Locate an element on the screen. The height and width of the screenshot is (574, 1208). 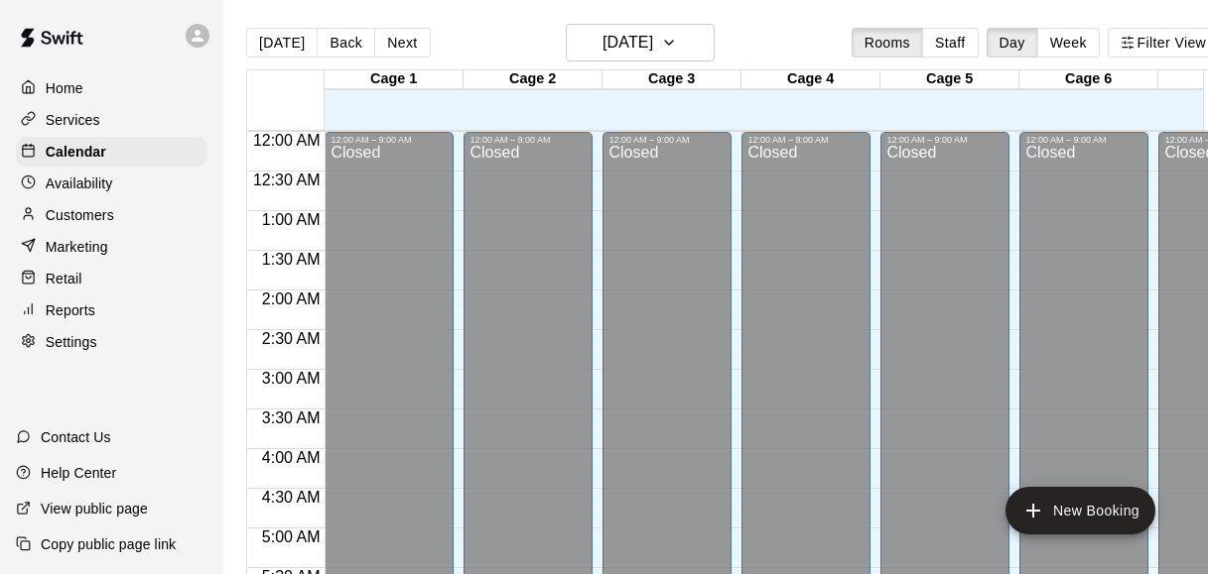
a: Home is located at coordinates (111, 88).